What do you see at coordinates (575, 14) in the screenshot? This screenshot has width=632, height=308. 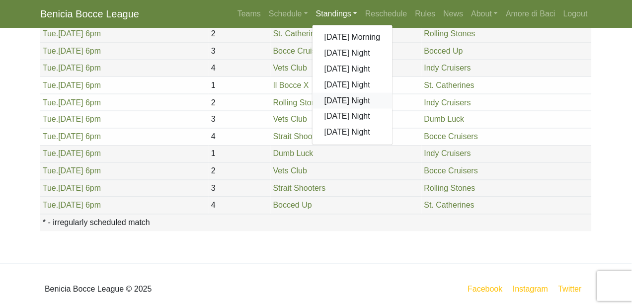 I see `a: Logout` at bounding box center [575, 14].